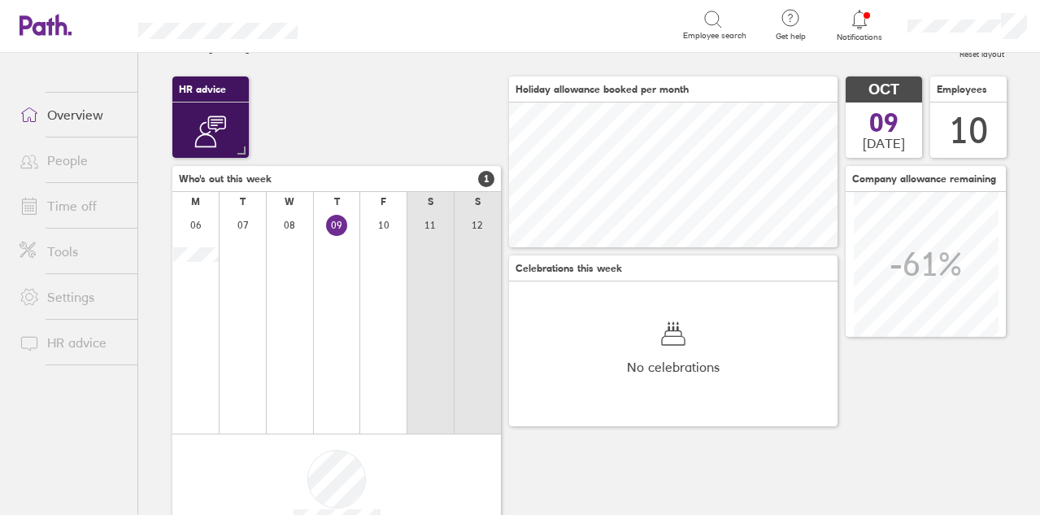 This screenshot has width=1040, height=515. I want to click on span: 1, so click(486, 179).